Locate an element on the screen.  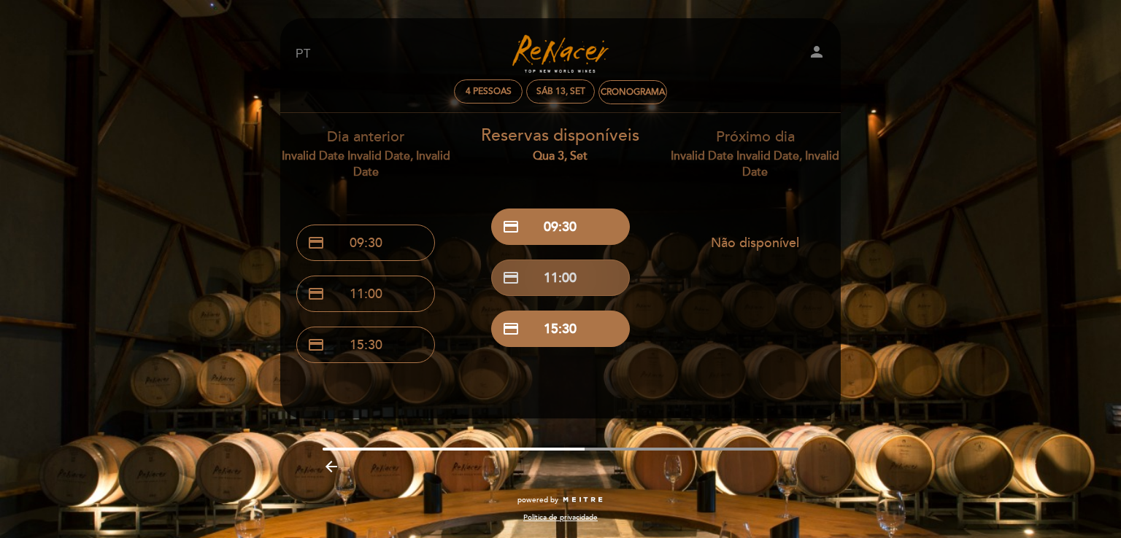
a: powered by is located at coordinates (560, 500).